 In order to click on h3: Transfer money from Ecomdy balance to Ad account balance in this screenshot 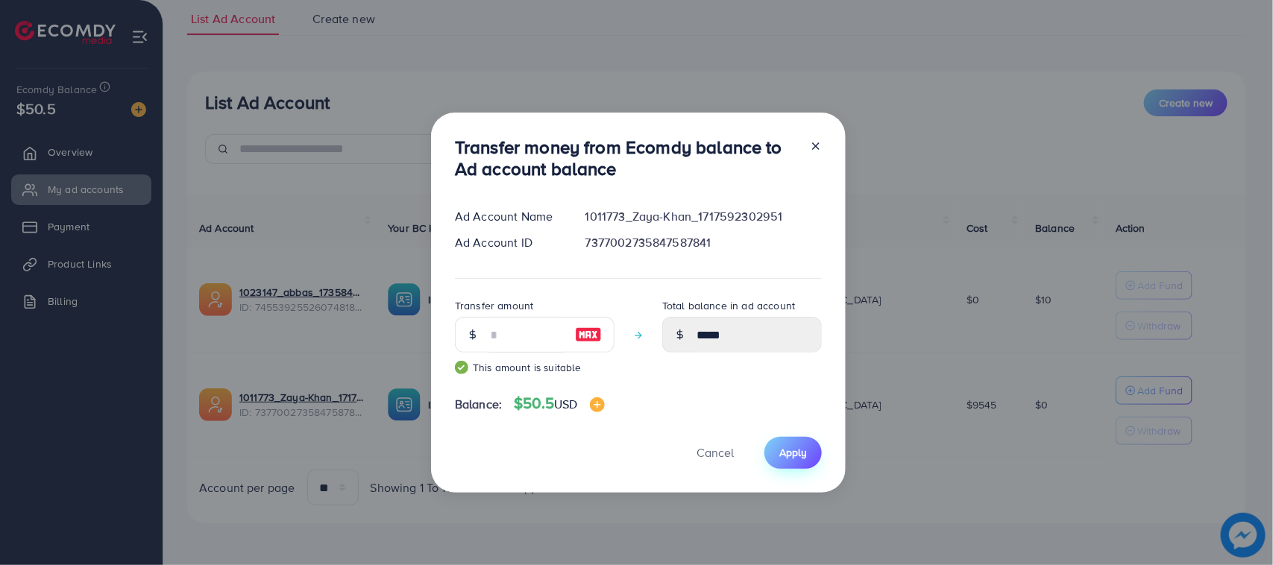, I will do `click(626, 158)`.